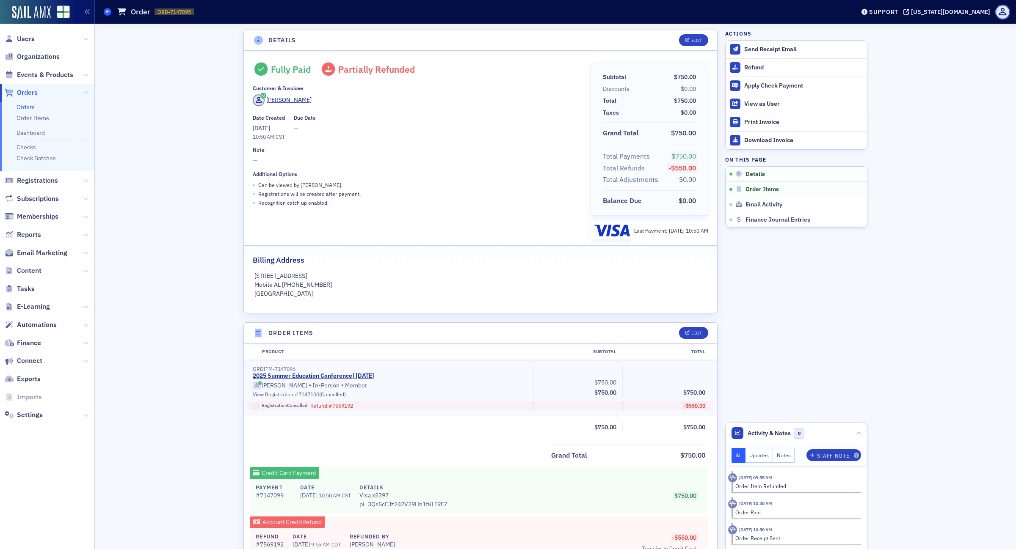 The width and height of the screenshot is (1016, 549). Describe the element at coordinates (29, 271) in the screenshot. I see `span: Content` at that location.